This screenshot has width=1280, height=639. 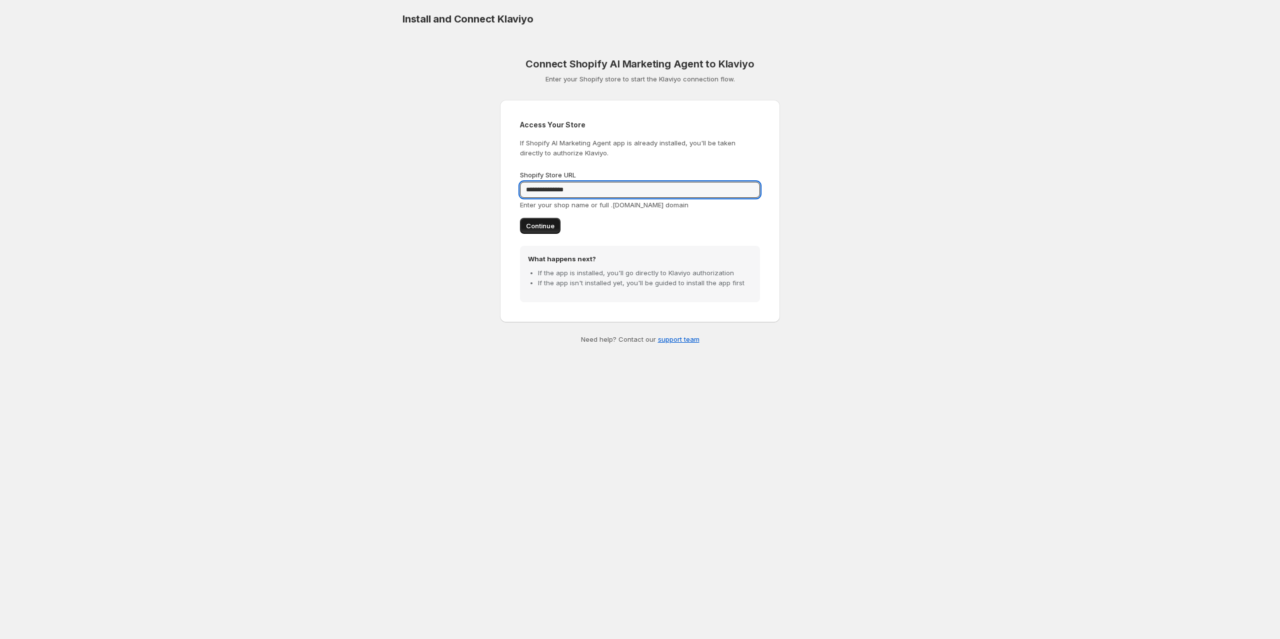 What do you see at coordinates (468, 19) in the screenshot?
I see `span: Install and Connect Klaviyo` at bounding box center [468, 19].